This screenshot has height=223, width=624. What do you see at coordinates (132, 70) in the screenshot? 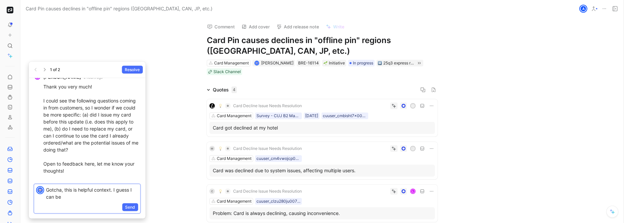
I see `button: Resolve` at bounding box center [132, 70].